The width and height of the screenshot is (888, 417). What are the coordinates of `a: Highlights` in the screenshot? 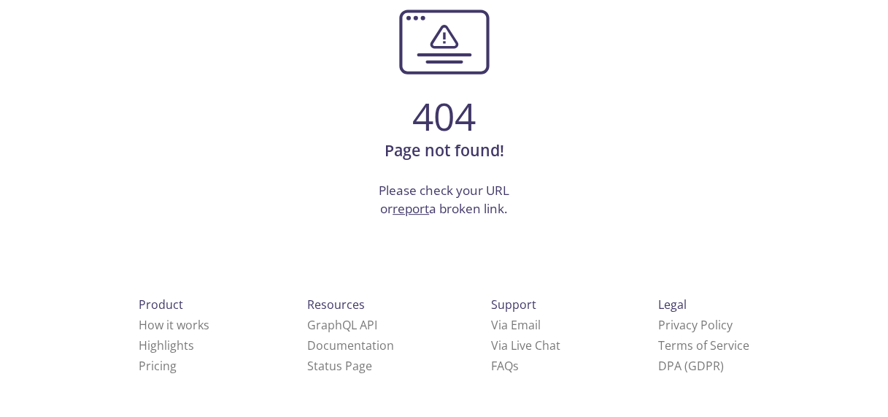 It's located at (166, 345).